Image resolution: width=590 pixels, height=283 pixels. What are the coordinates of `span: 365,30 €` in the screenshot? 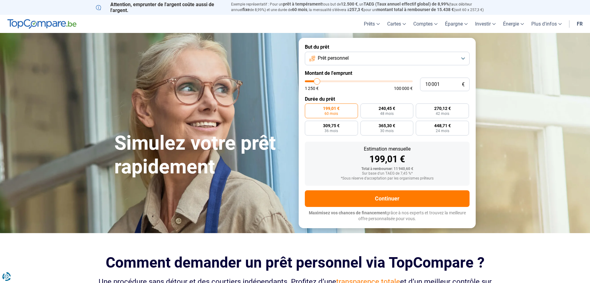 It's located at (387, 125).